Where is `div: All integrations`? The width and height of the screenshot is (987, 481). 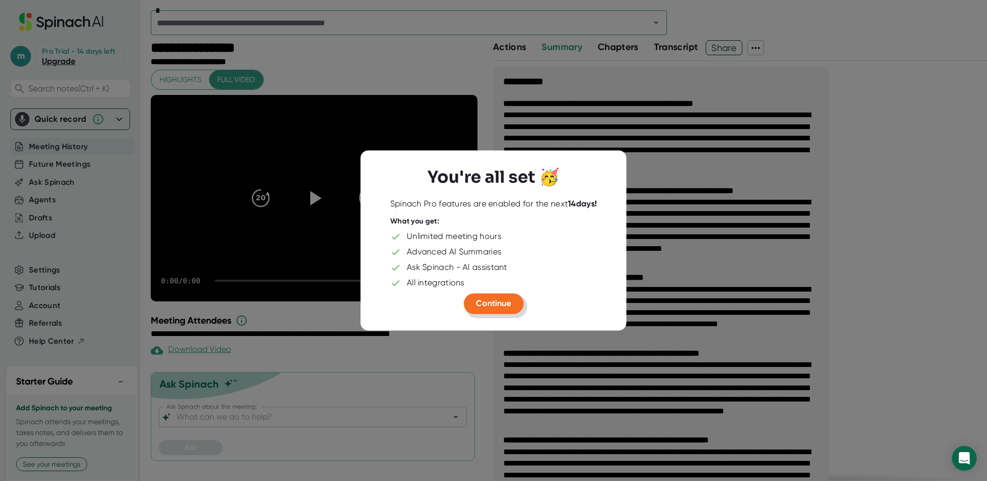 div: All integrations is located at coordinates (435, 283).